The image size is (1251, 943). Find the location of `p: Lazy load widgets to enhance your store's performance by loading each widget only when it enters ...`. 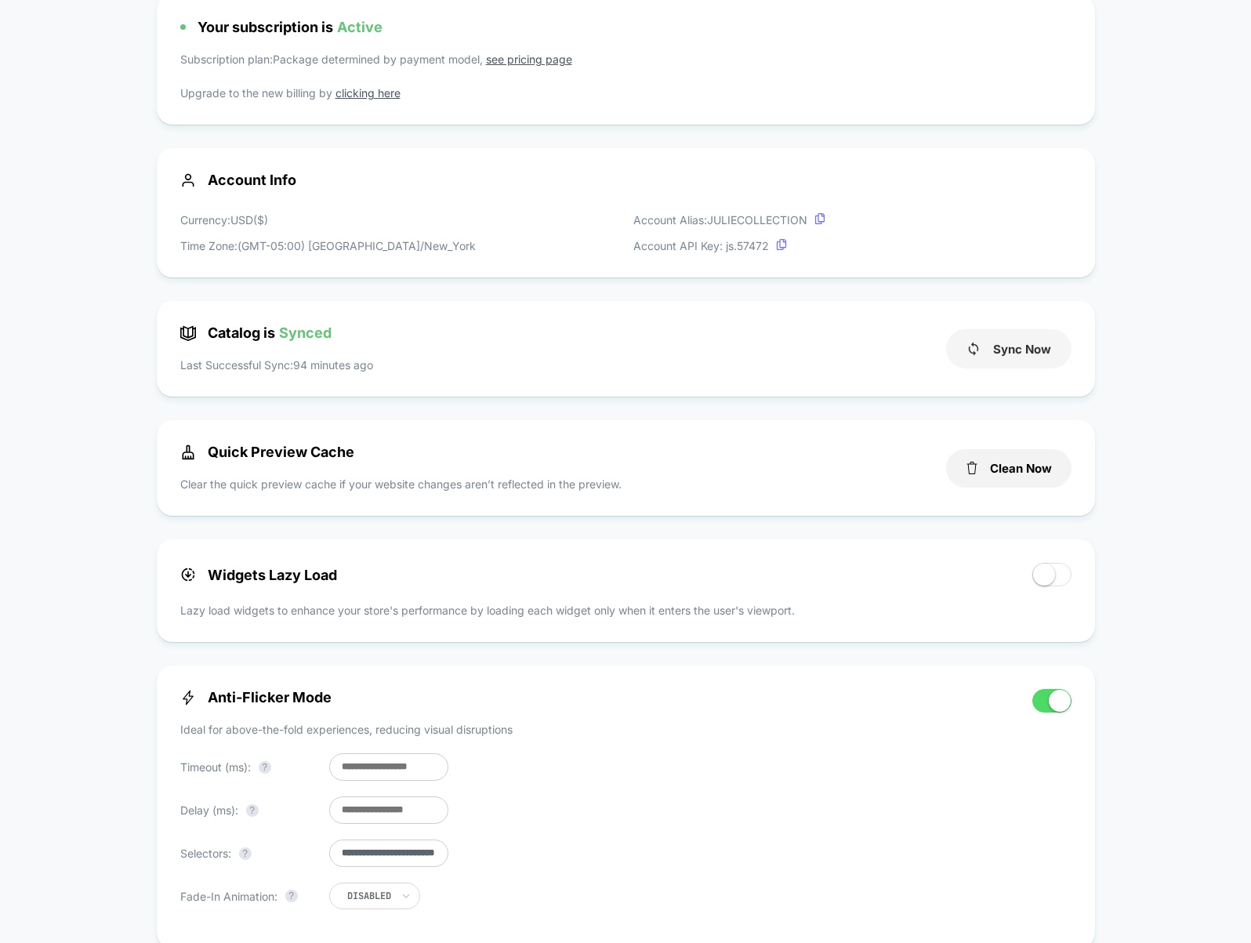

p: Lazy load widgets to enhance your store's performance by loading each widget only when it enters ... is located at coordinates (625, 610).